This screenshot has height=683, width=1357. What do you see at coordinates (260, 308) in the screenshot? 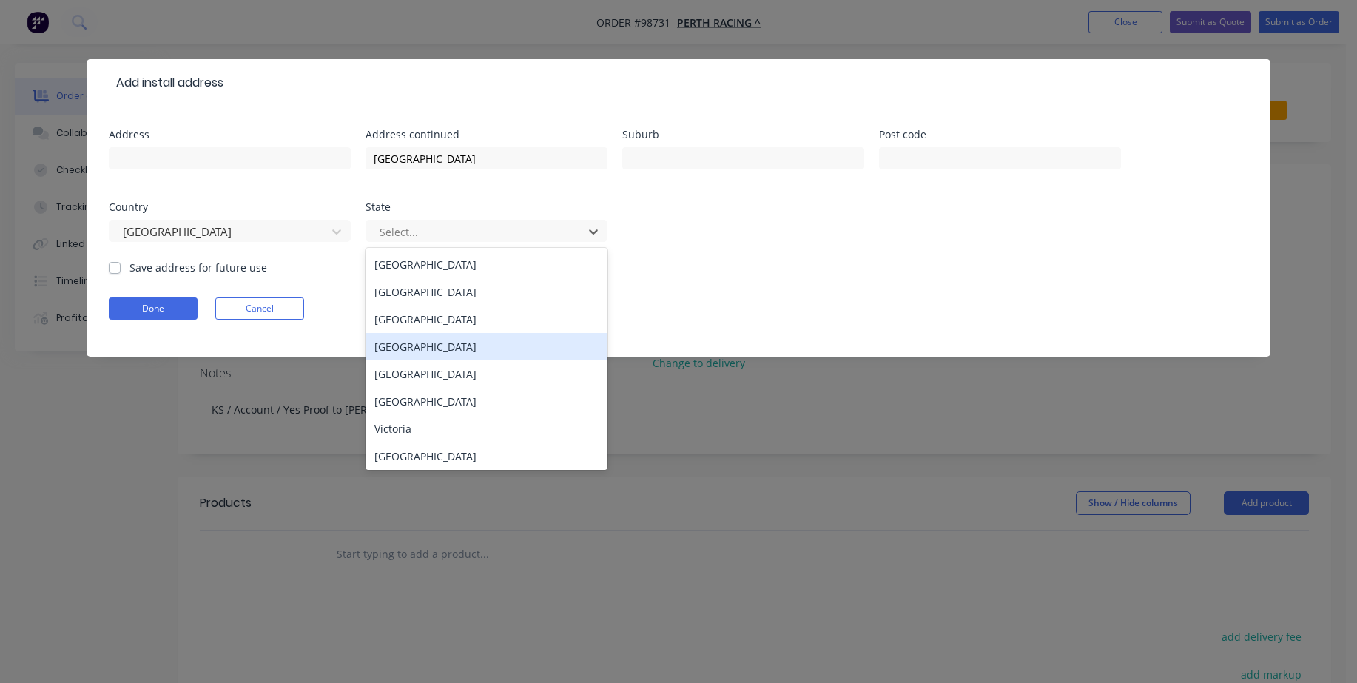
I see `button: Cancel` at bounding box center [260, 308].